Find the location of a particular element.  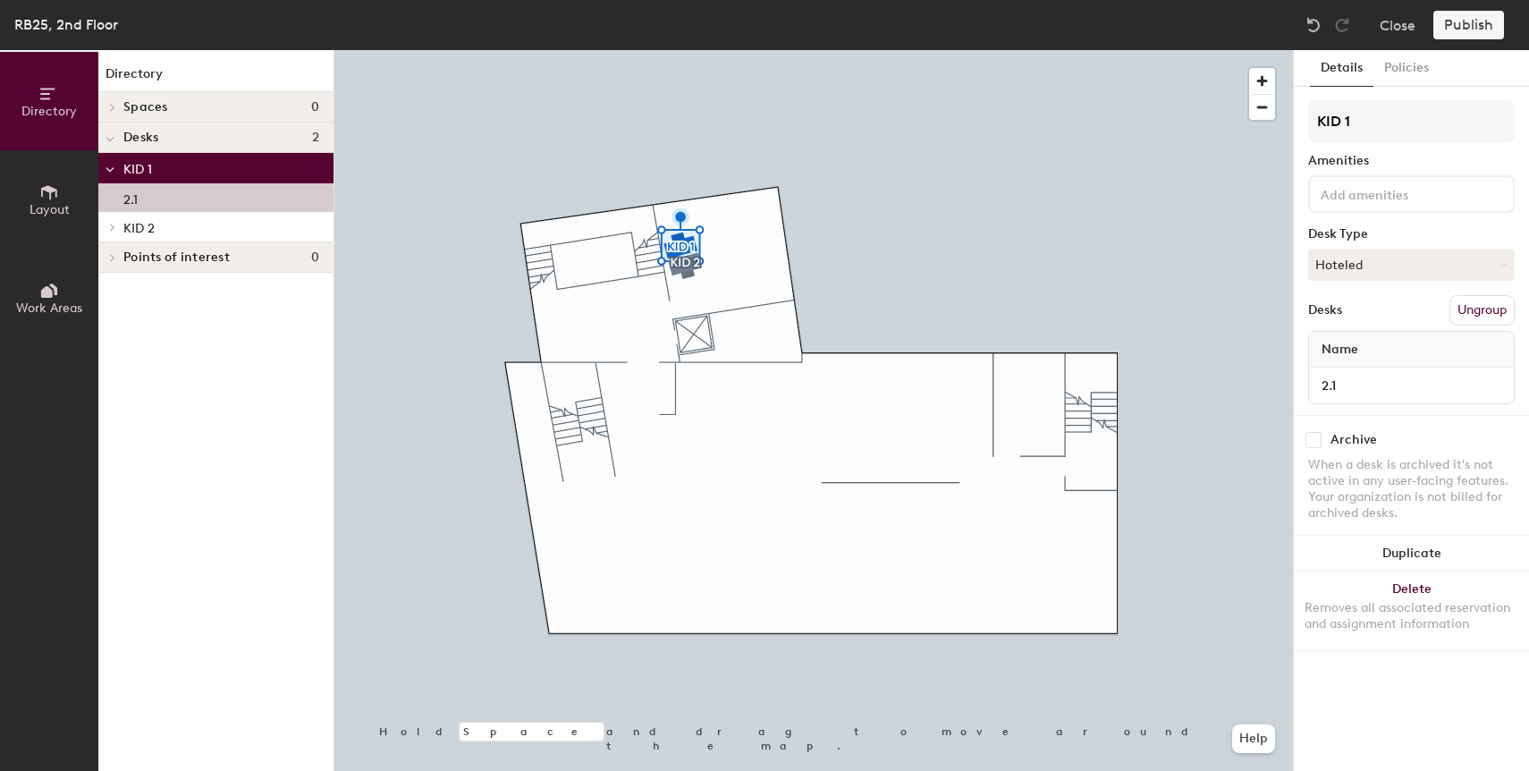

span: 2 is located at coordinates (316, 138).